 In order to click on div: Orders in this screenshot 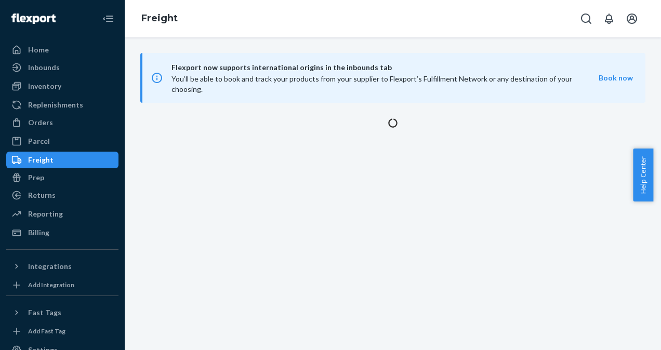, I will do `click(41, 123)`.